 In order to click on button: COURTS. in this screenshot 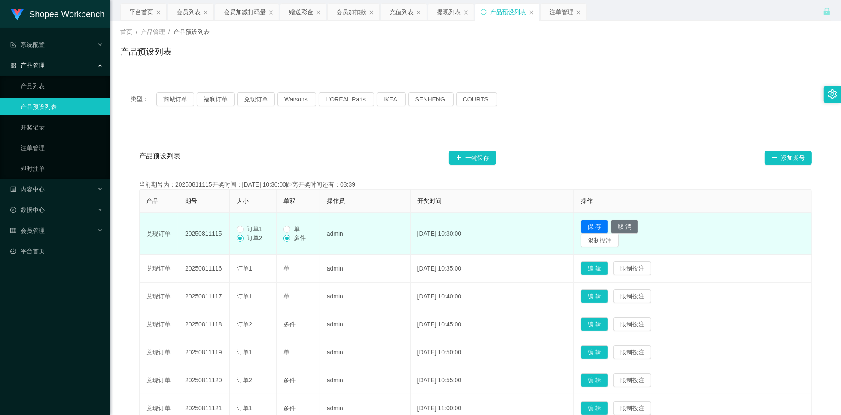, I will do `click(477, 99)`.